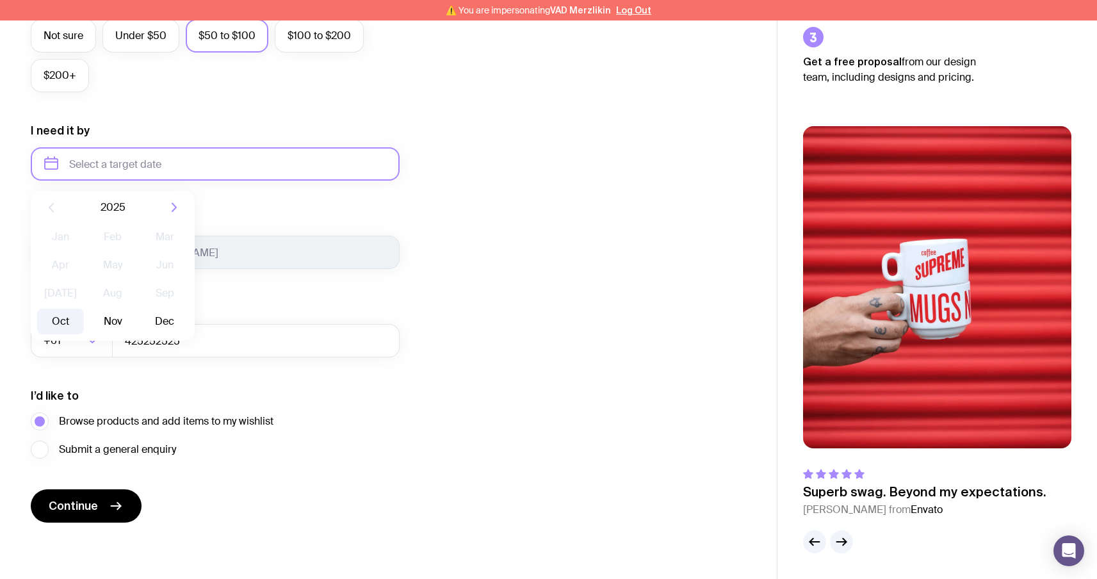  What do you see at coordinates (853, 62) in the screenshot?
I see `strong: Get a free proposal` at bounding box center [853, 62].